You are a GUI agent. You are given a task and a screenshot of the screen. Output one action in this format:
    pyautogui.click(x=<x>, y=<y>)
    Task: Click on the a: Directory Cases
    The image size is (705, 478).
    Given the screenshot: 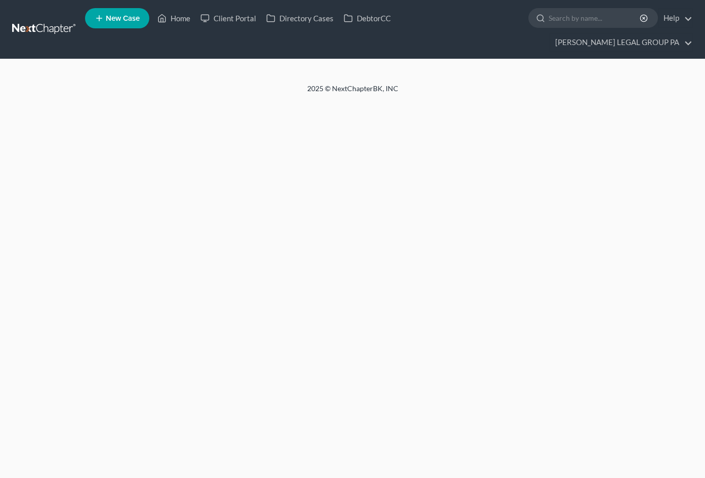 What is the action you would take?
    pyautogui.click(x=300, y=18)
    